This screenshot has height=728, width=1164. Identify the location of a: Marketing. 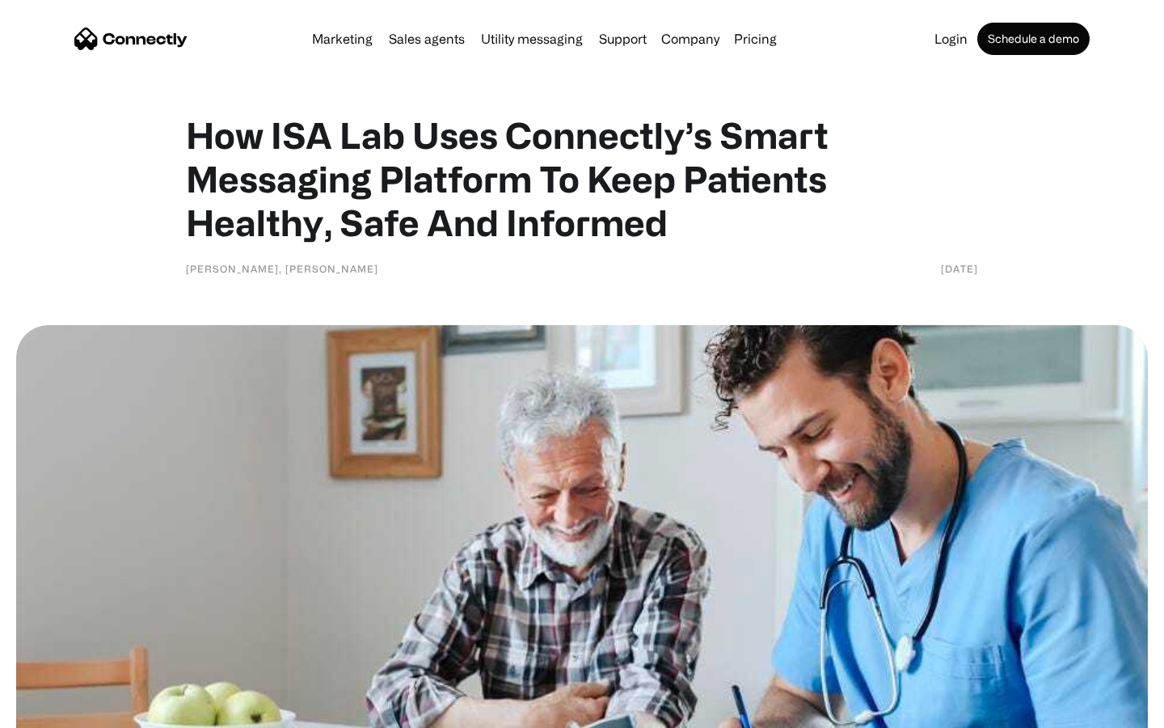
(342, 39).